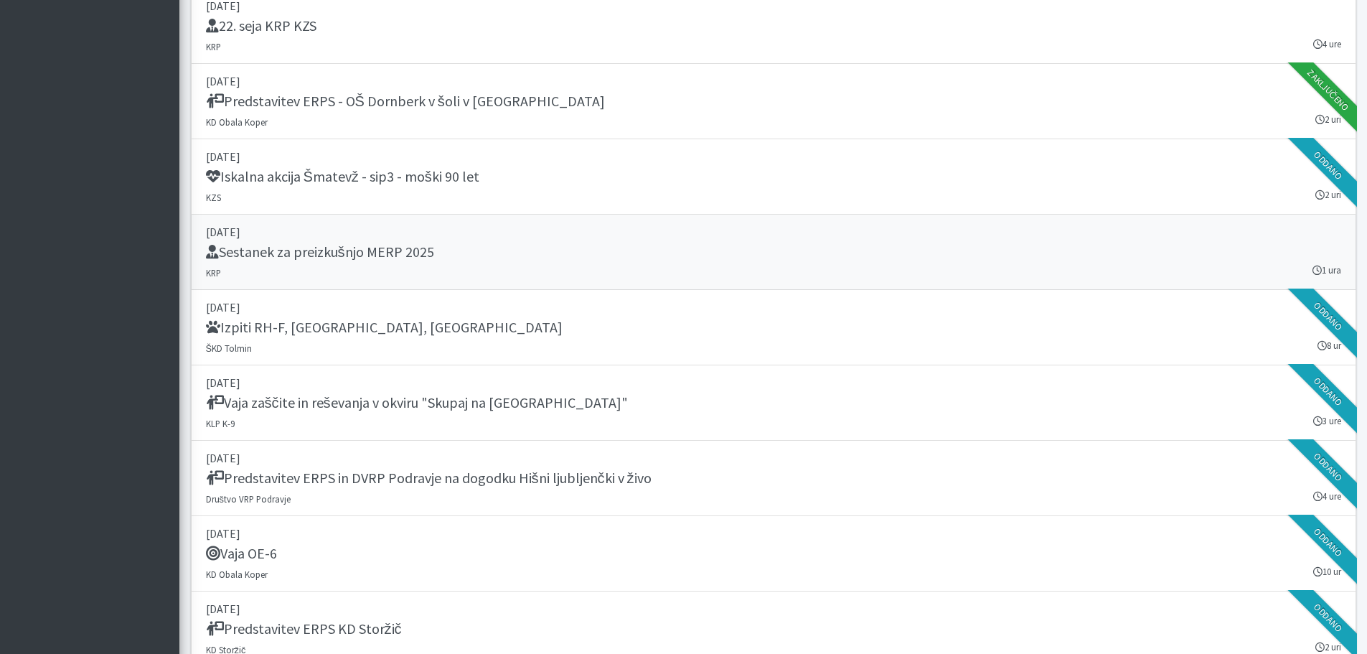 This screenshot has width=1367, height=654. I want to click on h5: 22. seja KRP KZS, so click(261, 26).